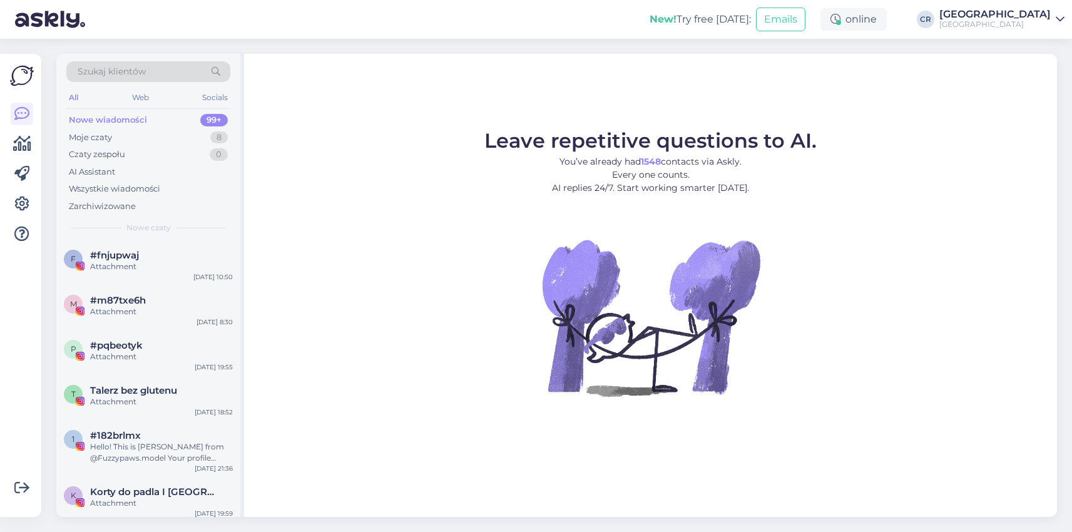  I want to click on span: 1, so click(73, 439).